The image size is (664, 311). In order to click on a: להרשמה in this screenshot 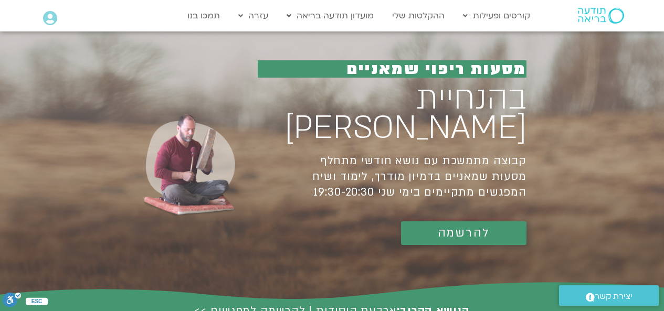, I will do `click(464, 233)`.